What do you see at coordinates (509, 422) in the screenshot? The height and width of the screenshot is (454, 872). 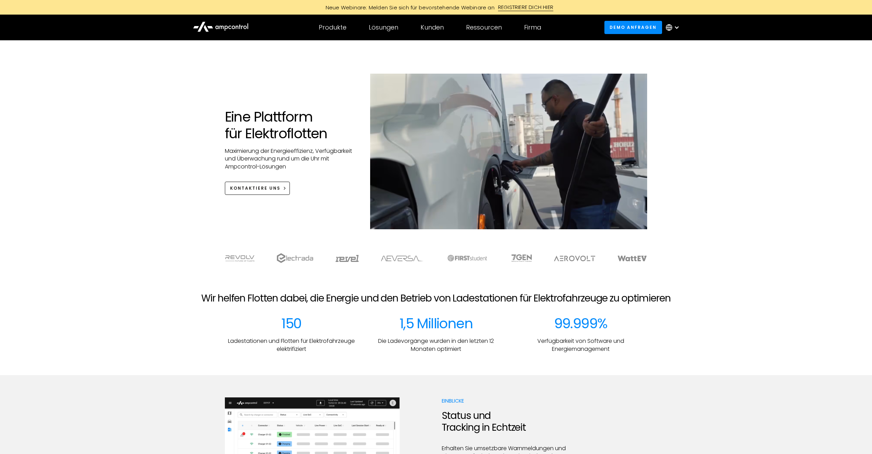 I see `h2: Status und Tracking in Echtzeit` at bounding box center [509, 422].